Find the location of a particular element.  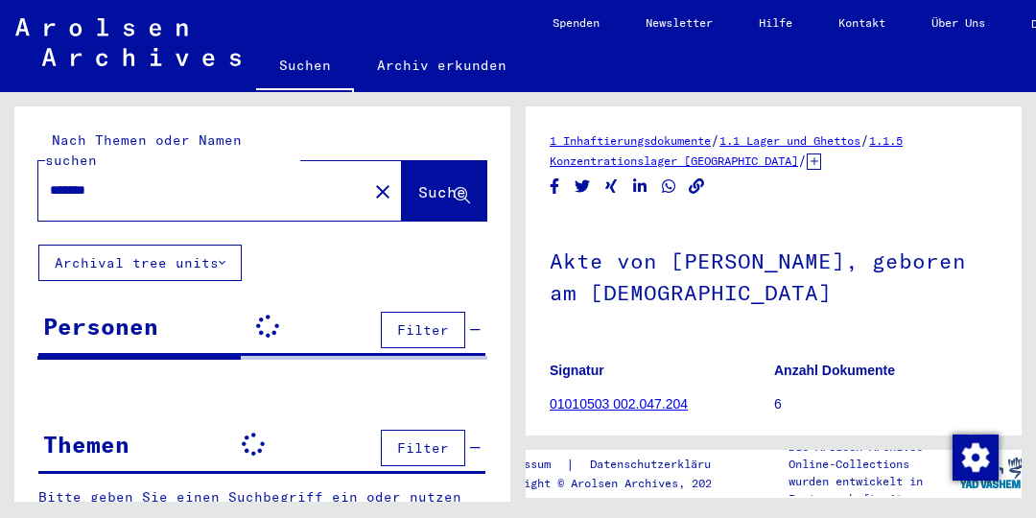

b: Signatur is located at coordinates (576, 370).